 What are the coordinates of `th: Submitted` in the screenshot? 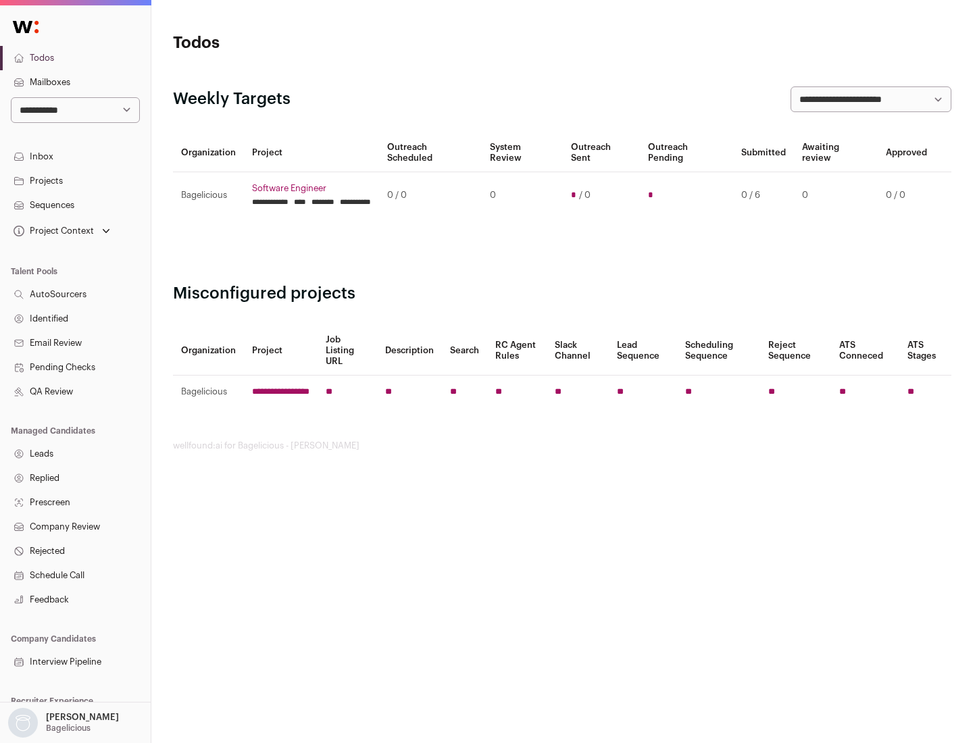 It's located at (763, 153).